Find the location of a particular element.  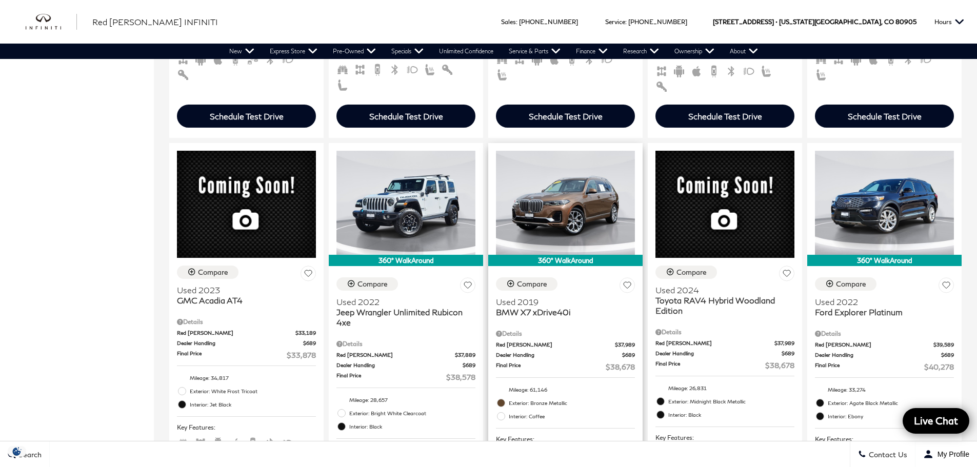

span: Toyota RAV4 Hybrid Woodland Edition is located at coordinates (721, 306).